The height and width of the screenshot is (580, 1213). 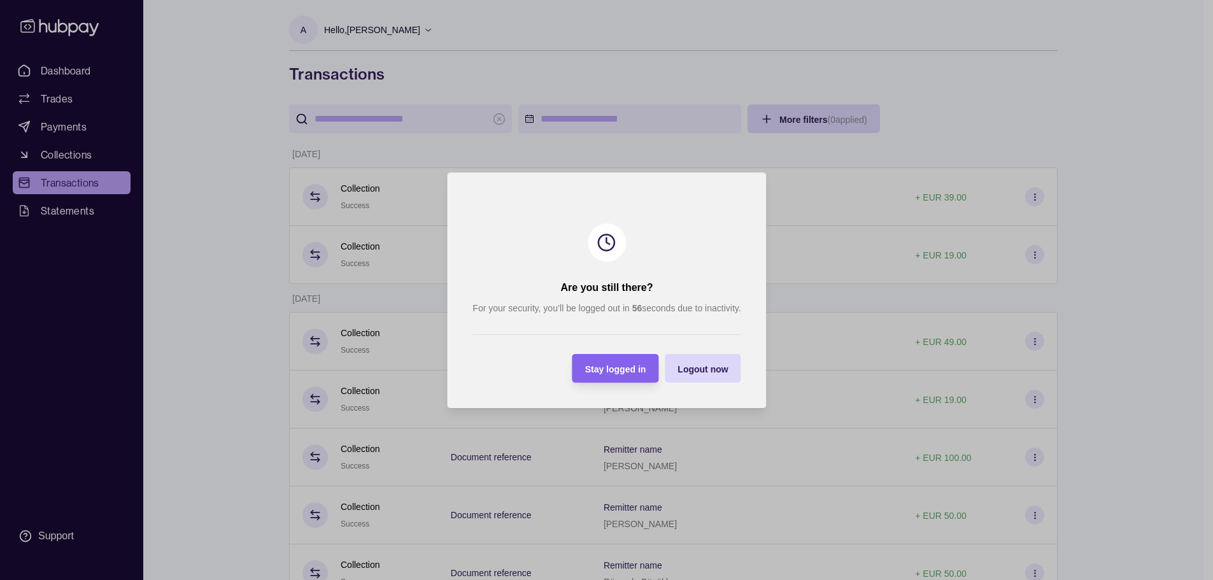 I want to click on span: Logout now, so click(x=703, y=369).